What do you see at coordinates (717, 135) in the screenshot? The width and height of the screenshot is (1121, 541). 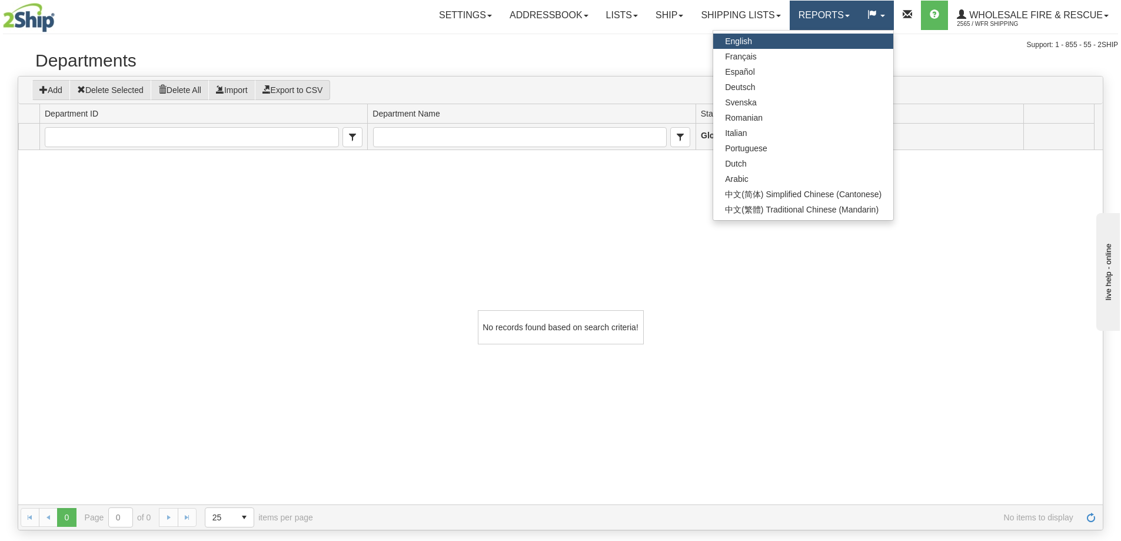 I see `label: Global` at bounding box center [717, 135].